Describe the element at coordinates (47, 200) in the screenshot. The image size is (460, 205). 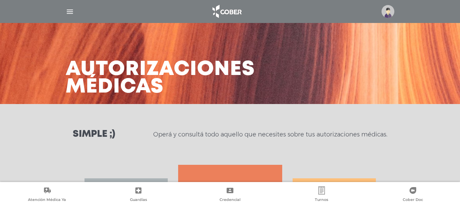
I see `span: Atención Médica Ya` at that location.